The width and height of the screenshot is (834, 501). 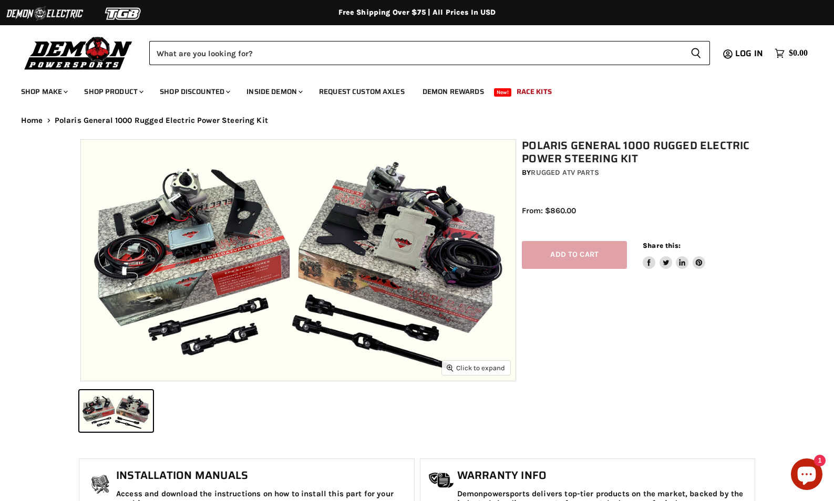 What do you see at coordinates (116, 411) in the screenshot?
I see `button: IMAGE thumbnail` at bounding box center [116, 411].